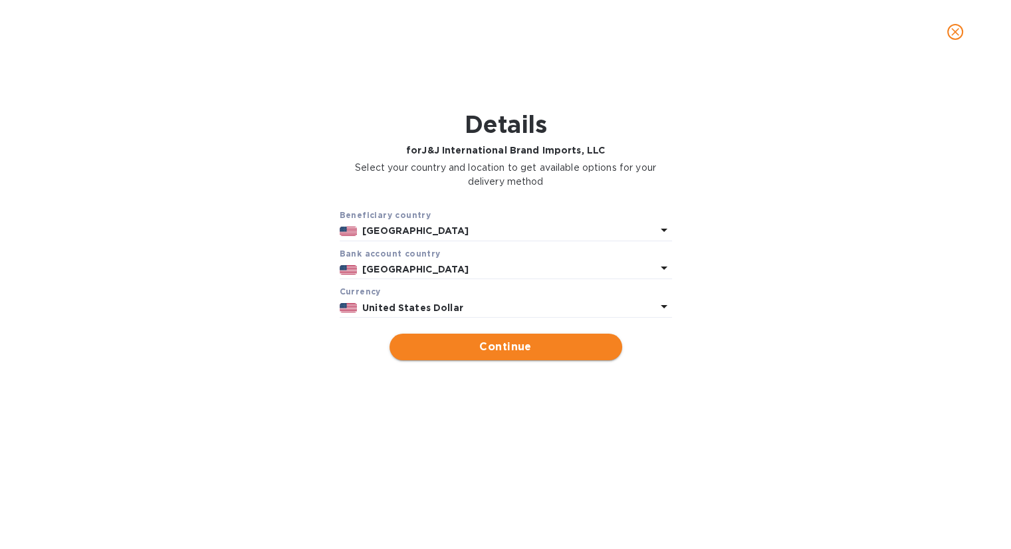 This screenshot has width=1011, height=549. What do you see at coordinates (390, 253) in the screenshot?
I see `b: Bank account cоuntry` at bounding box center [390, 253].